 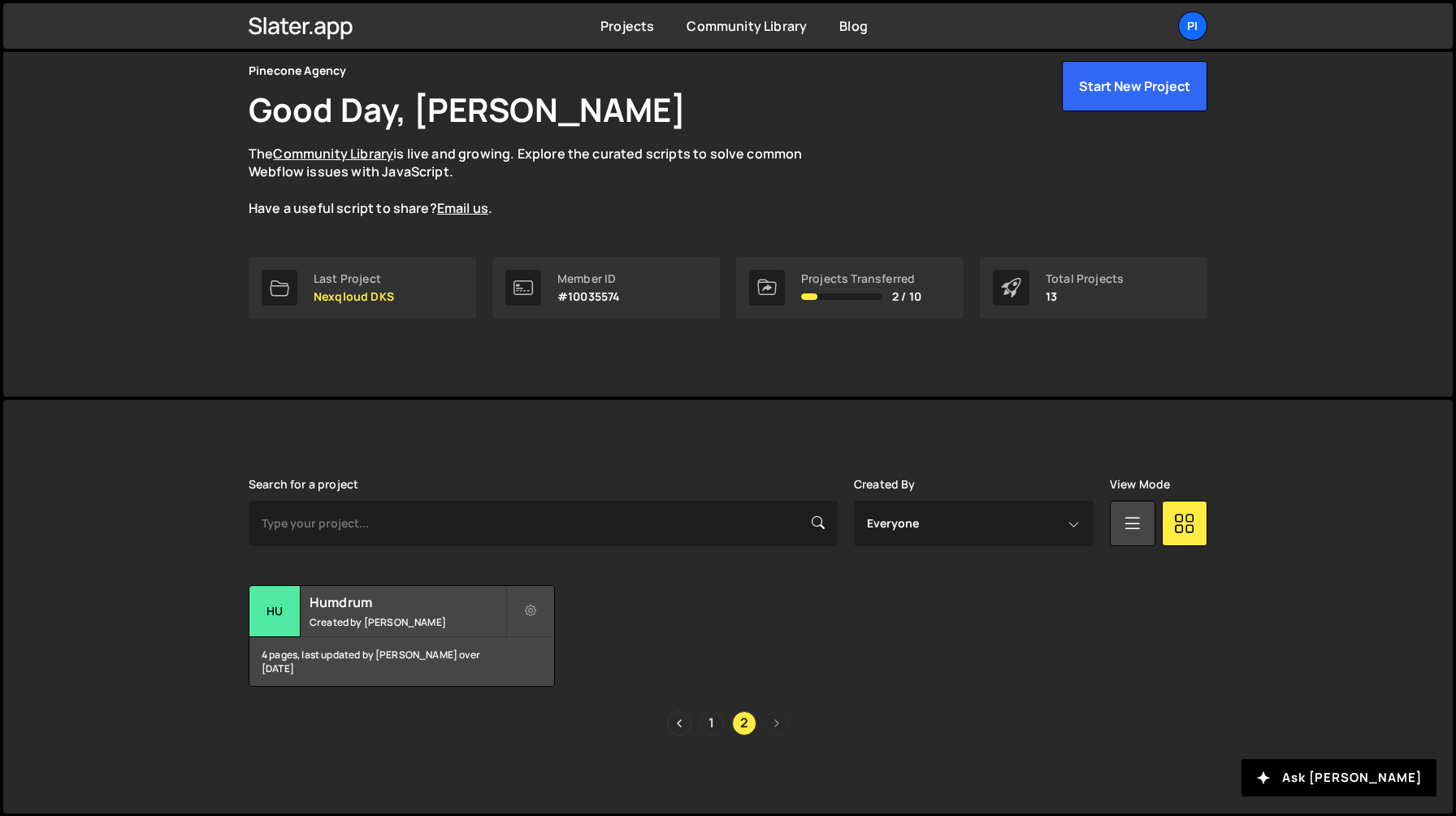 What do you see at coordinates (407, 602) in the screenshot?
I see `h2: Humdrum` at bounding box center [407, 602].